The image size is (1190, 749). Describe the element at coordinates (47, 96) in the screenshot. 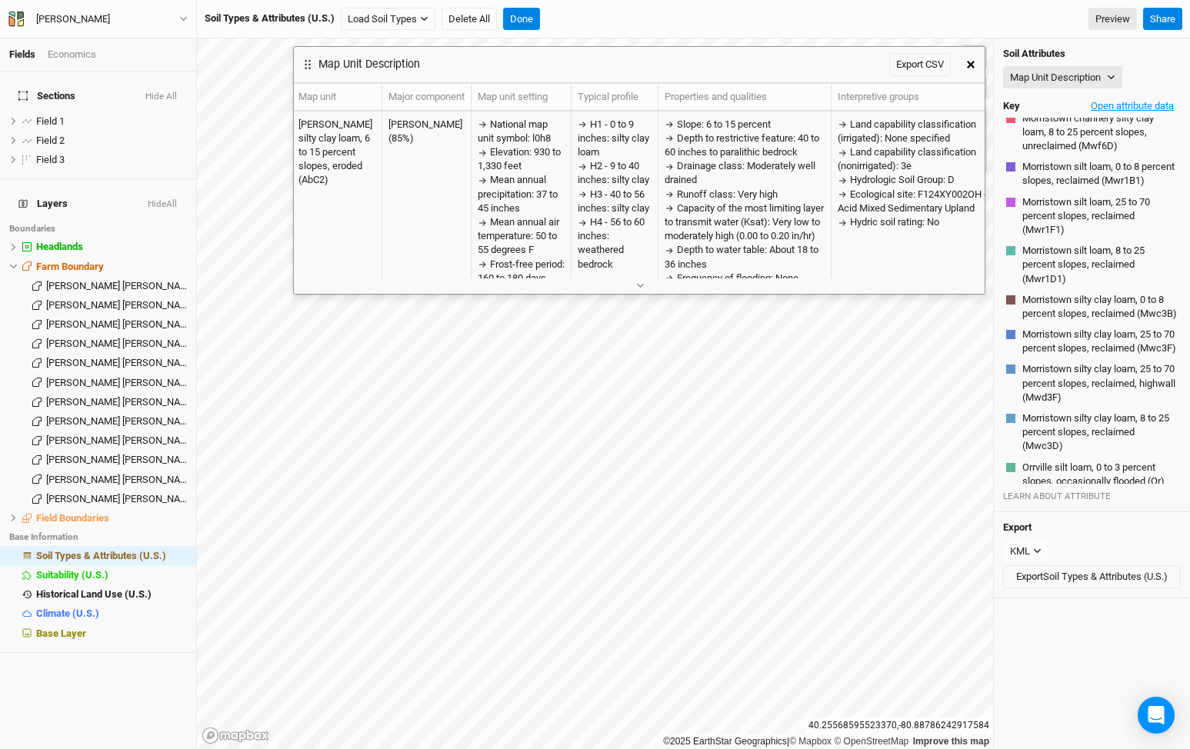

I see `span: Sections` at that location.